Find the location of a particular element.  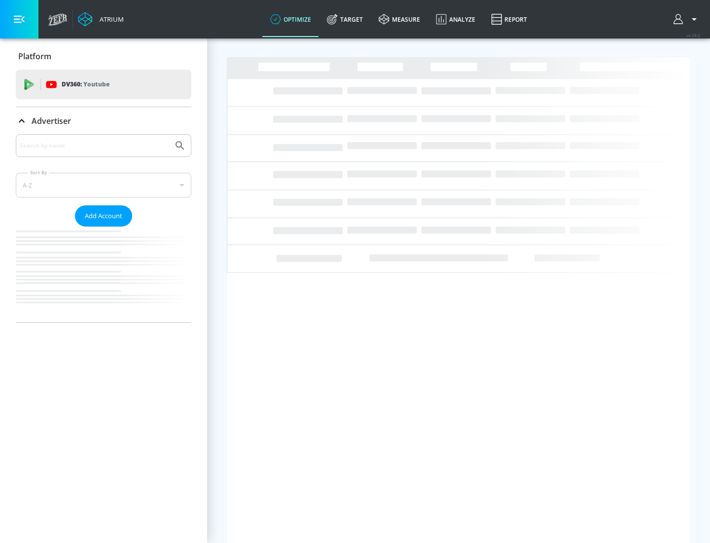

div: A-Z is located at coordinates (104, 185).